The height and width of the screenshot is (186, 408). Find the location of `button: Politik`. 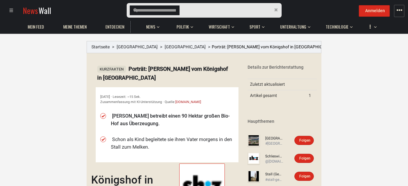

button: Politik is located at coordinates (183, 26).